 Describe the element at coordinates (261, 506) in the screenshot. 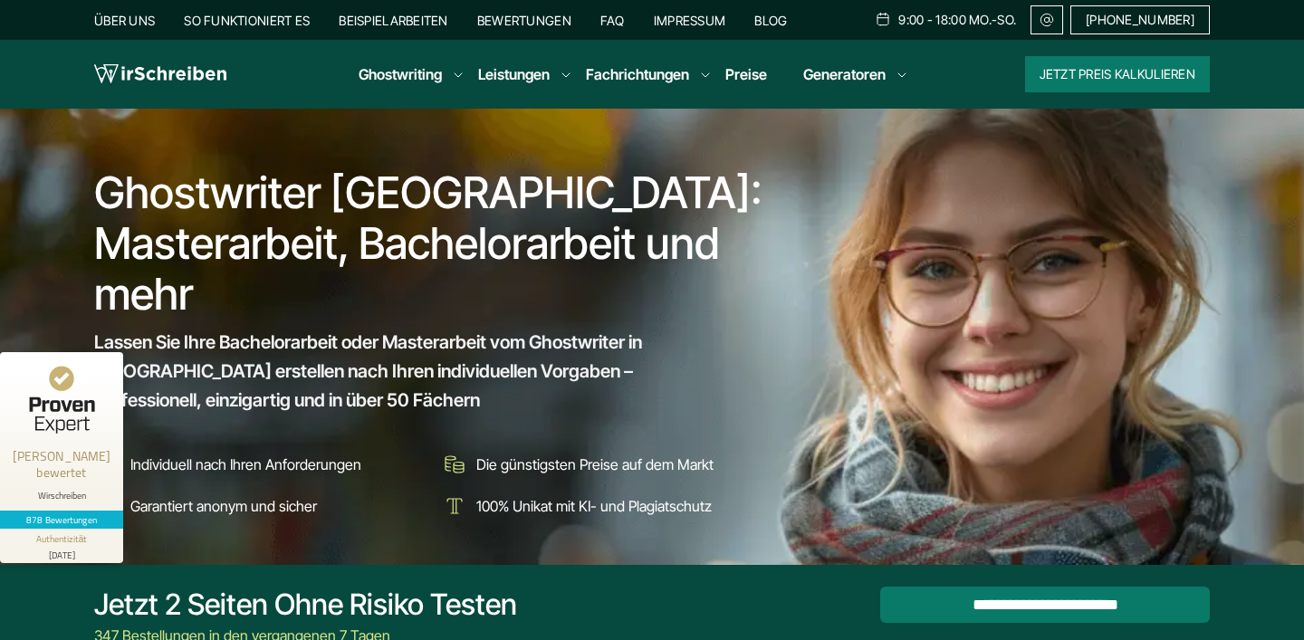

I see `li: Garantiert anonym und sicher` at that location.